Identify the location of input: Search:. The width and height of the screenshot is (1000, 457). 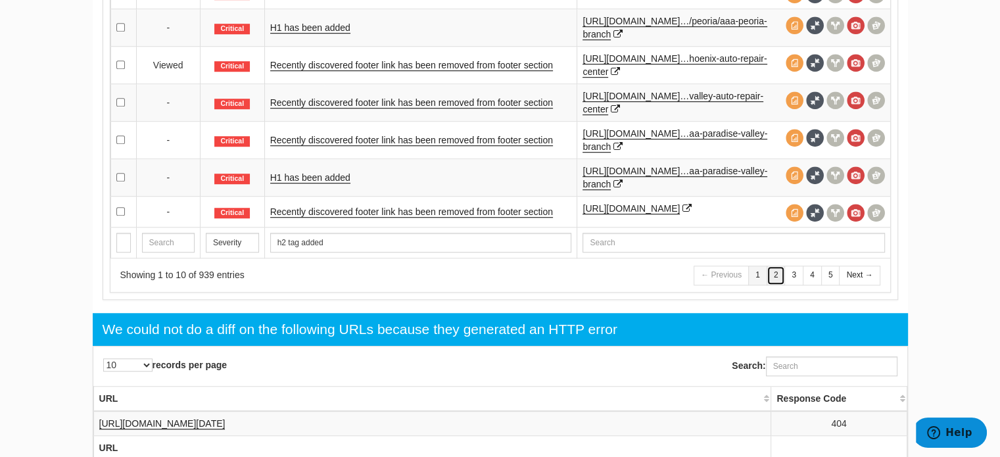
(832, 366).